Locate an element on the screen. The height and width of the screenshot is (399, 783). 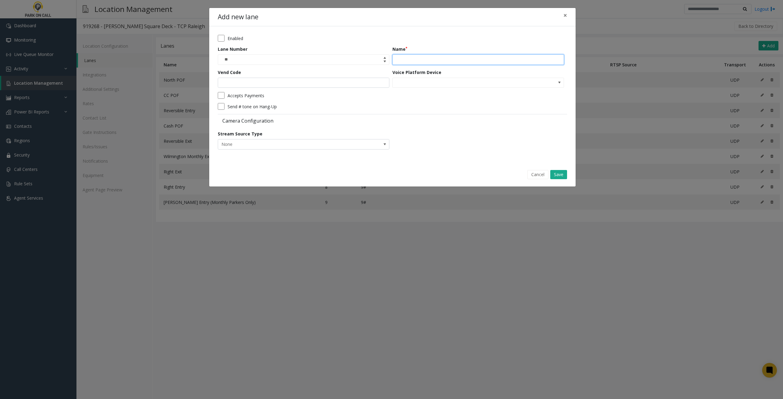
span: Increase value is located at coordinates (385, 57).